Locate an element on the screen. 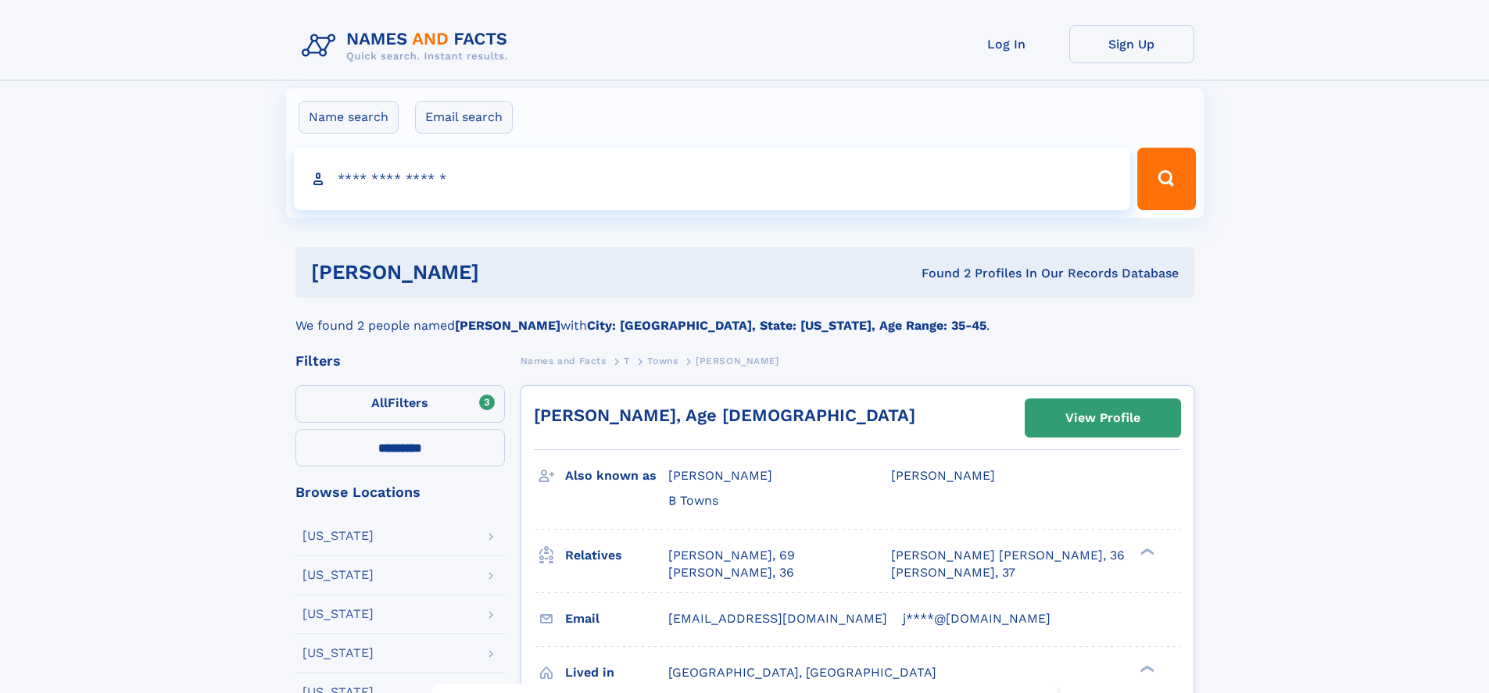  span: All is located at coordinates (379, 403).